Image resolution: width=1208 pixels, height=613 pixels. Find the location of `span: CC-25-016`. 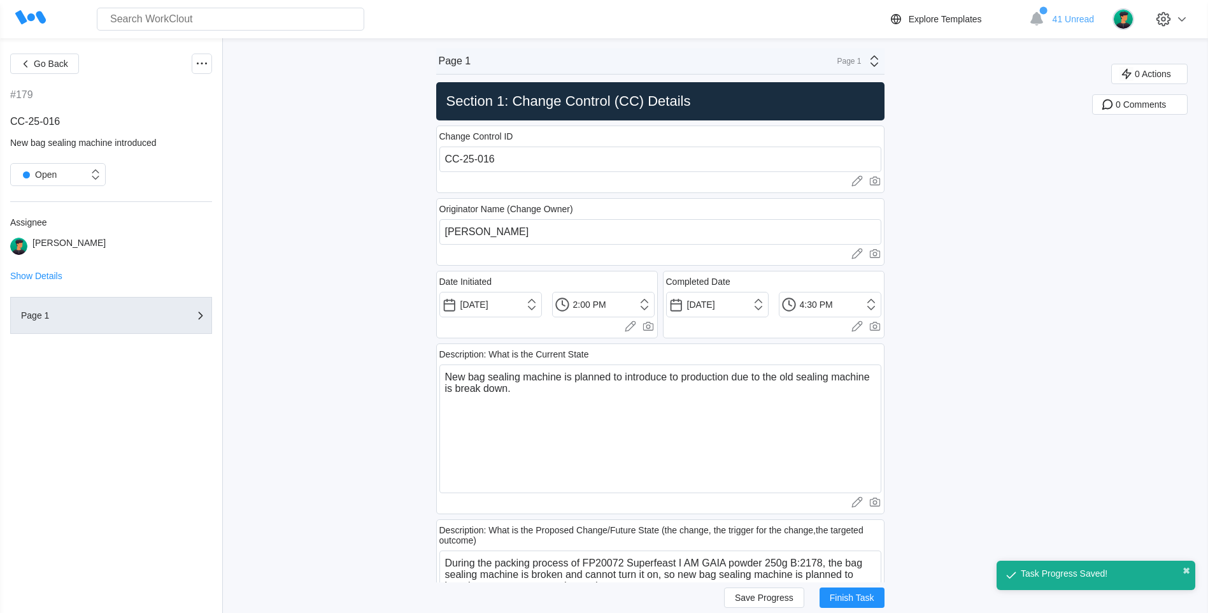

span: CC-25-016 is located at coordinates (35, 121).